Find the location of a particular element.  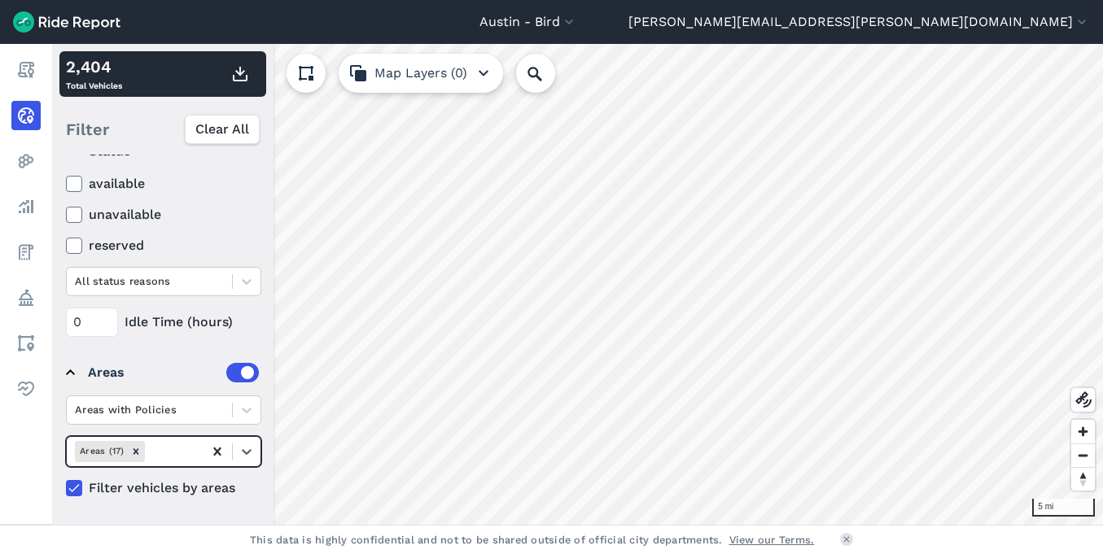

button: Zoom out is located at coordinates (1082, 455).